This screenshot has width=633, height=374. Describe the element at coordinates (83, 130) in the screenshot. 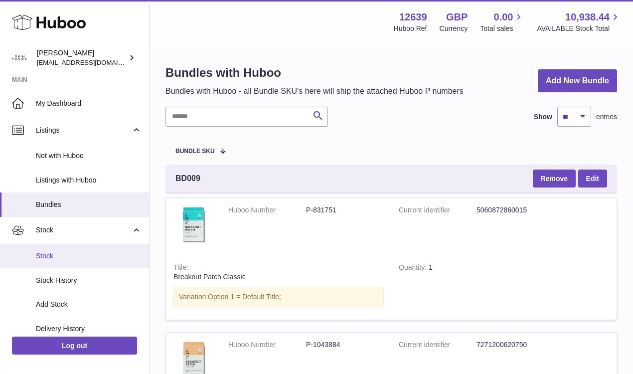

I see `span: Listings` at that location.